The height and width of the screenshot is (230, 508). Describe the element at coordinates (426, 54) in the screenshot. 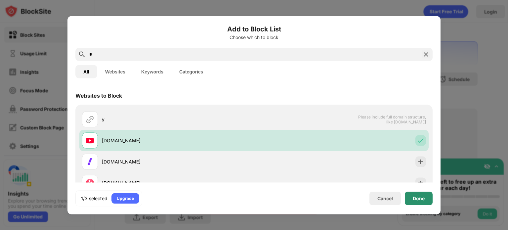

I see `img: search-close` at that location.